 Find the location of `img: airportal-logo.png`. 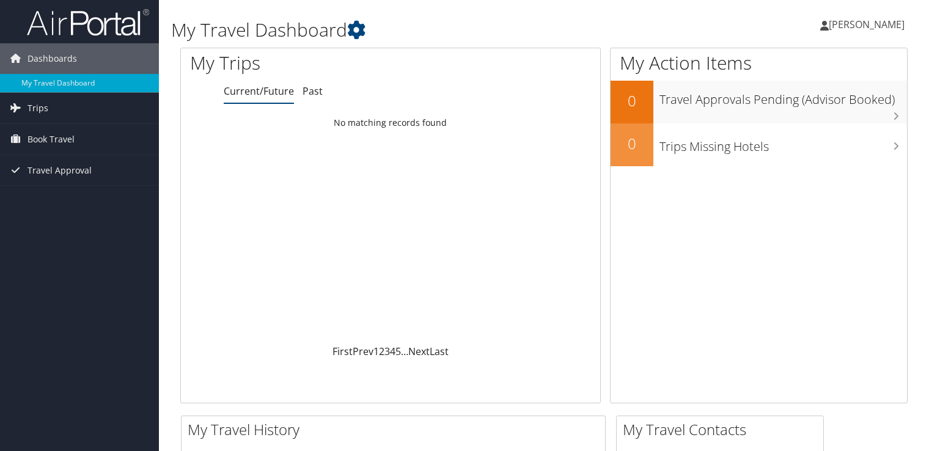

img: airportal-logo.png is located at coordinates (88, 22).